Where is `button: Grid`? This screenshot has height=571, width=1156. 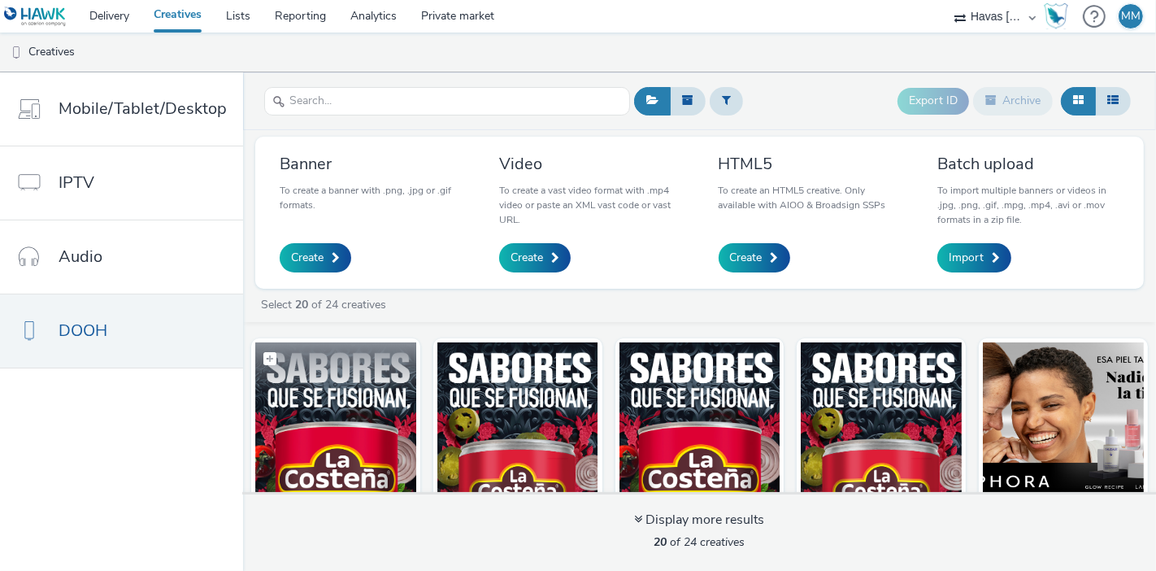
button: Grid is located at coordinates (1078, 101).